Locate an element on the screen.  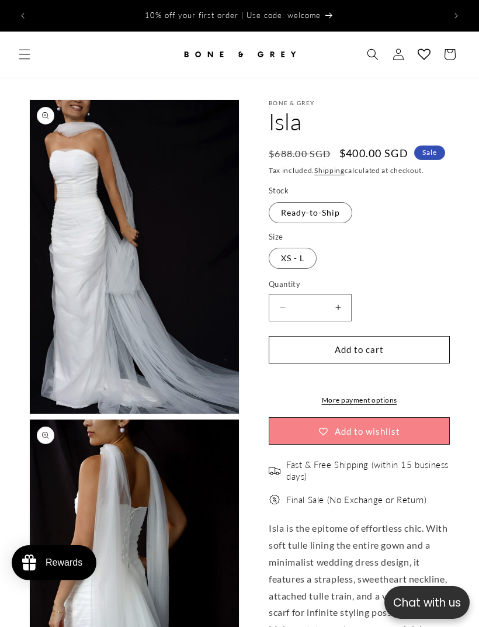
summary: Menu is located at coordinates (25, 54).